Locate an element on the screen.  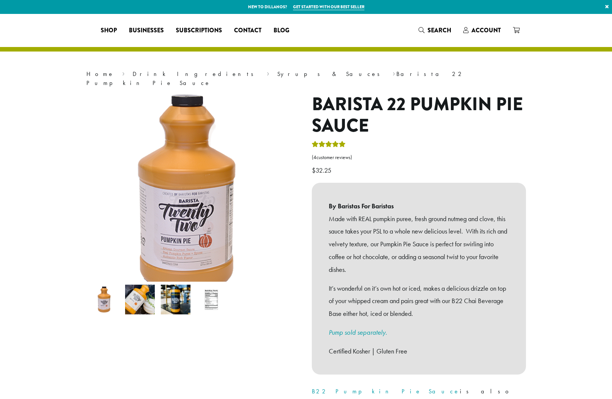
span: Blog is located at coordinates (281, 30).